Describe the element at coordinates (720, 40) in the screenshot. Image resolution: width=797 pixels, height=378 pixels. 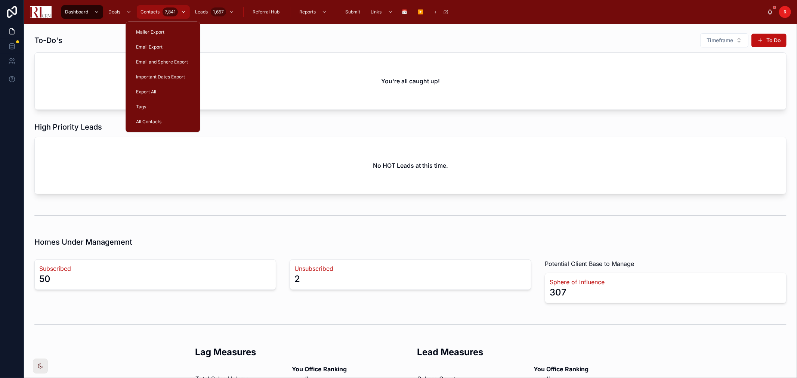
I see `span: Timeframe` at that location.